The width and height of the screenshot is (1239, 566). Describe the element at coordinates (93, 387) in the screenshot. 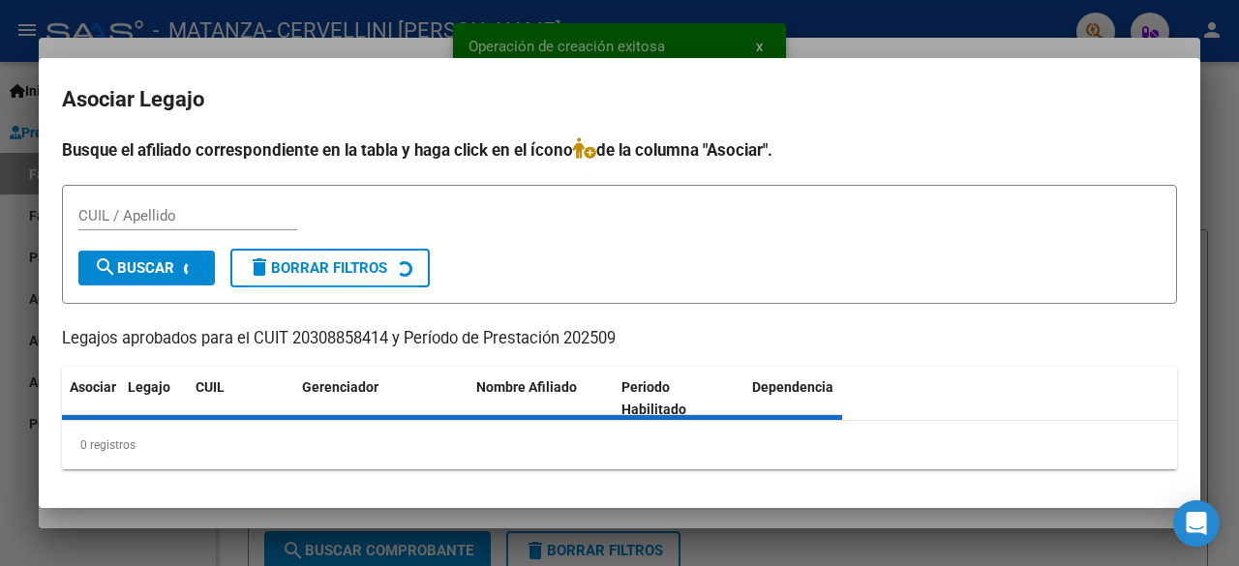

I see `span: Asociar` at that location.